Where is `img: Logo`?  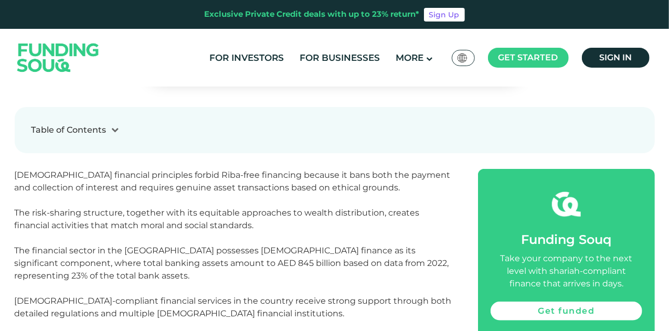 img: Logo is located at coordinates (58, 57).